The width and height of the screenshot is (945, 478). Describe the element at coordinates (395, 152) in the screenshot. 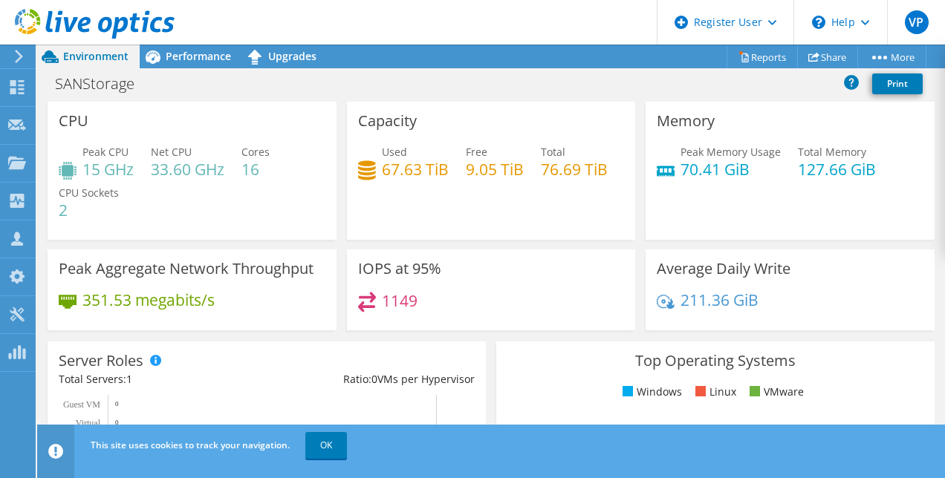

I see `span: Used` at that location.